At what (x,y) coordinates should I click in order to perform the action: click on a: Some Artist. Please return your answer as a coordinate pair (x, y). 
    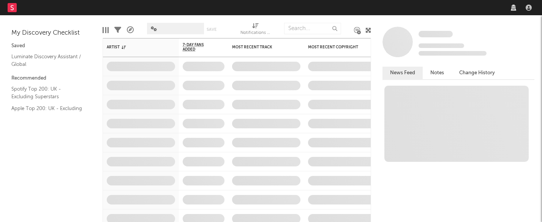
    Looking at the image, I should click on (436, 34).